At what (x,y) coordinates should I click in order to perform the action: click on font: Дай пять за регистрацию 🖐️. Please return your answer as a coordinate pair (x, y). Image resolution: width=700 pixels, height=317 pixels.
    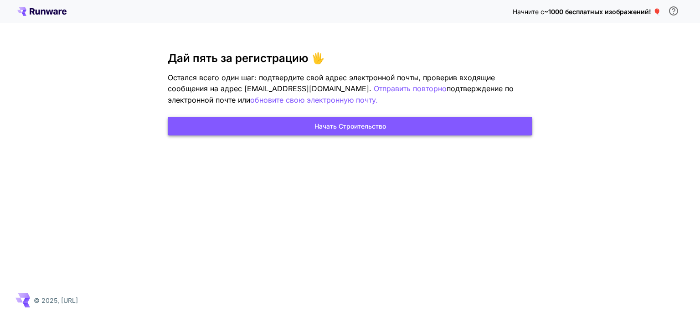
    Looking at the image, I should click on (246, 58).